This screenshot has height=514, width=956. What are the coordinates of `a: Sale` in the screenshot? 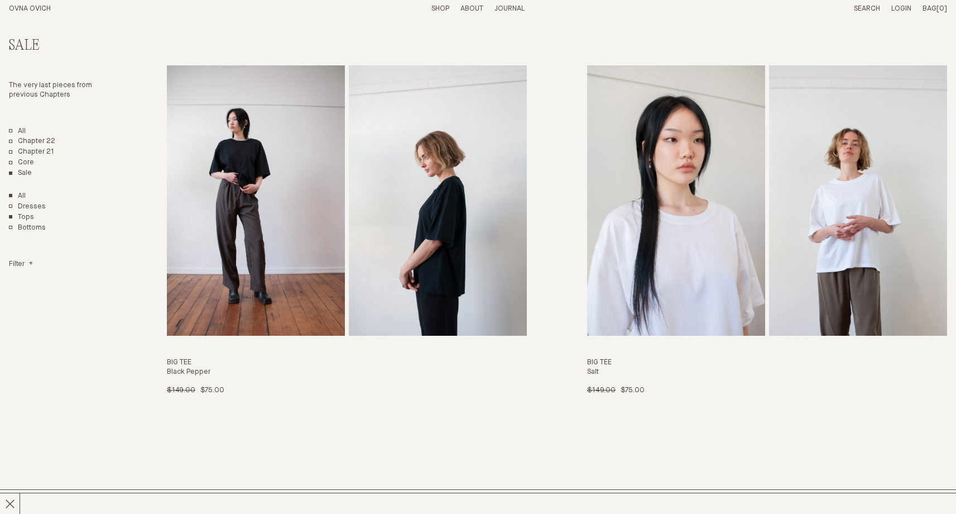 It's located at (20, 173).